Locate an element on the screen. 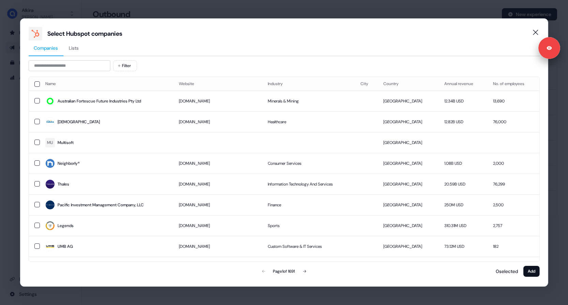  div: Page 1 of 1691 is located at coordinates (284, 271).